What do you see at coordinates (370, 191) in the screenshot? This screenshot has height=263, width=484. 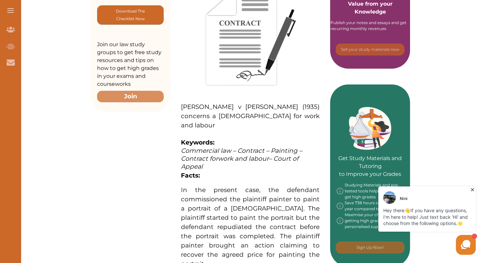 I see `div: Studying Materials and pre-tested tools helping you to get high grades` at bounding box center [370, 191].